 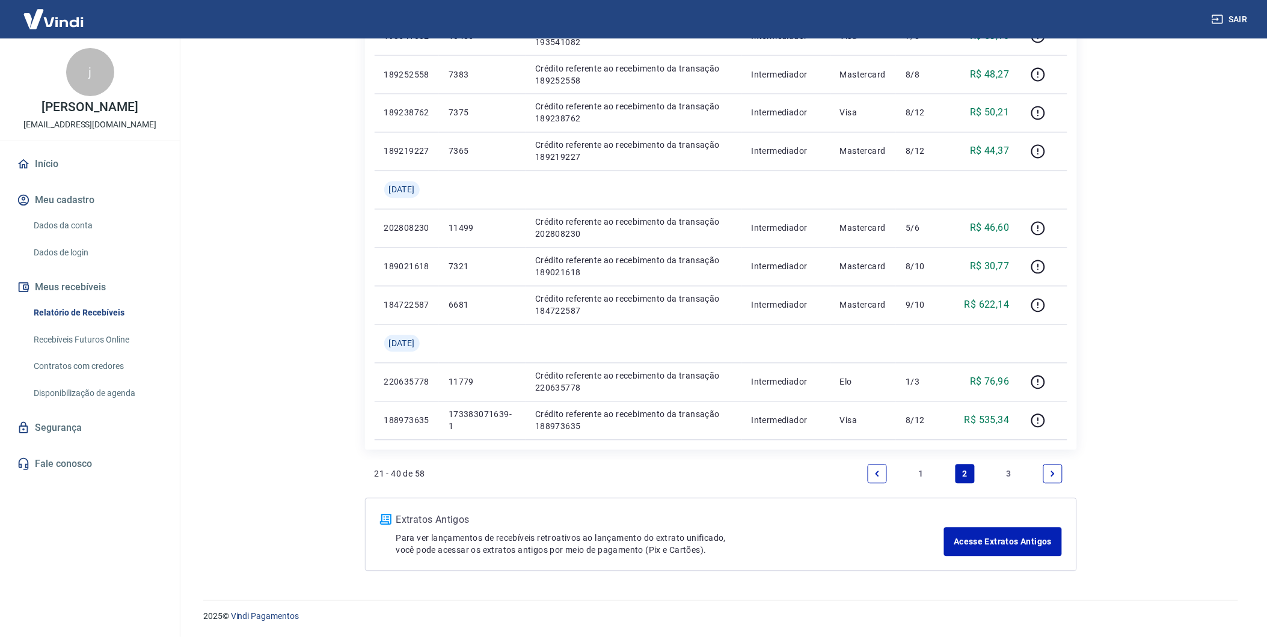 I want to click on a: Acesse Extratos Antigos, so click(x=1003, y=542).